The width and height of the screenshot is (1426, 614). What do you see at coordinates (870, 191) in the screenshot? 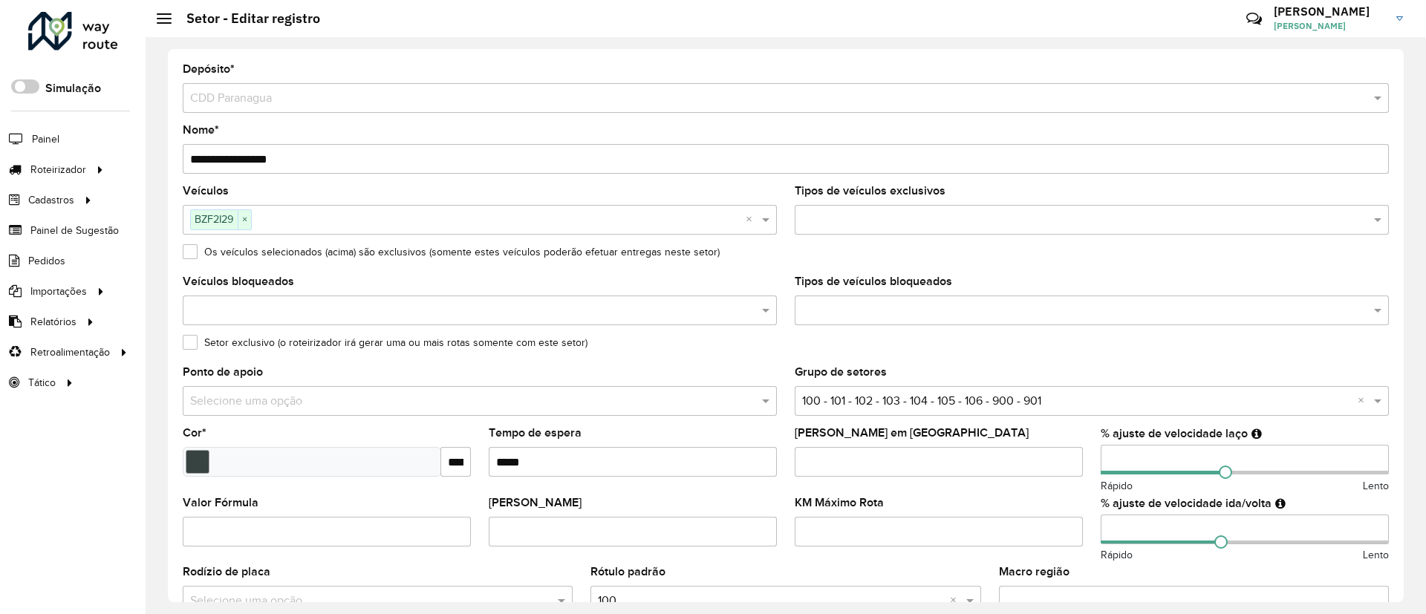
I see `label: Tipos de veículos exclusivos` at bounding box center [870, 191].